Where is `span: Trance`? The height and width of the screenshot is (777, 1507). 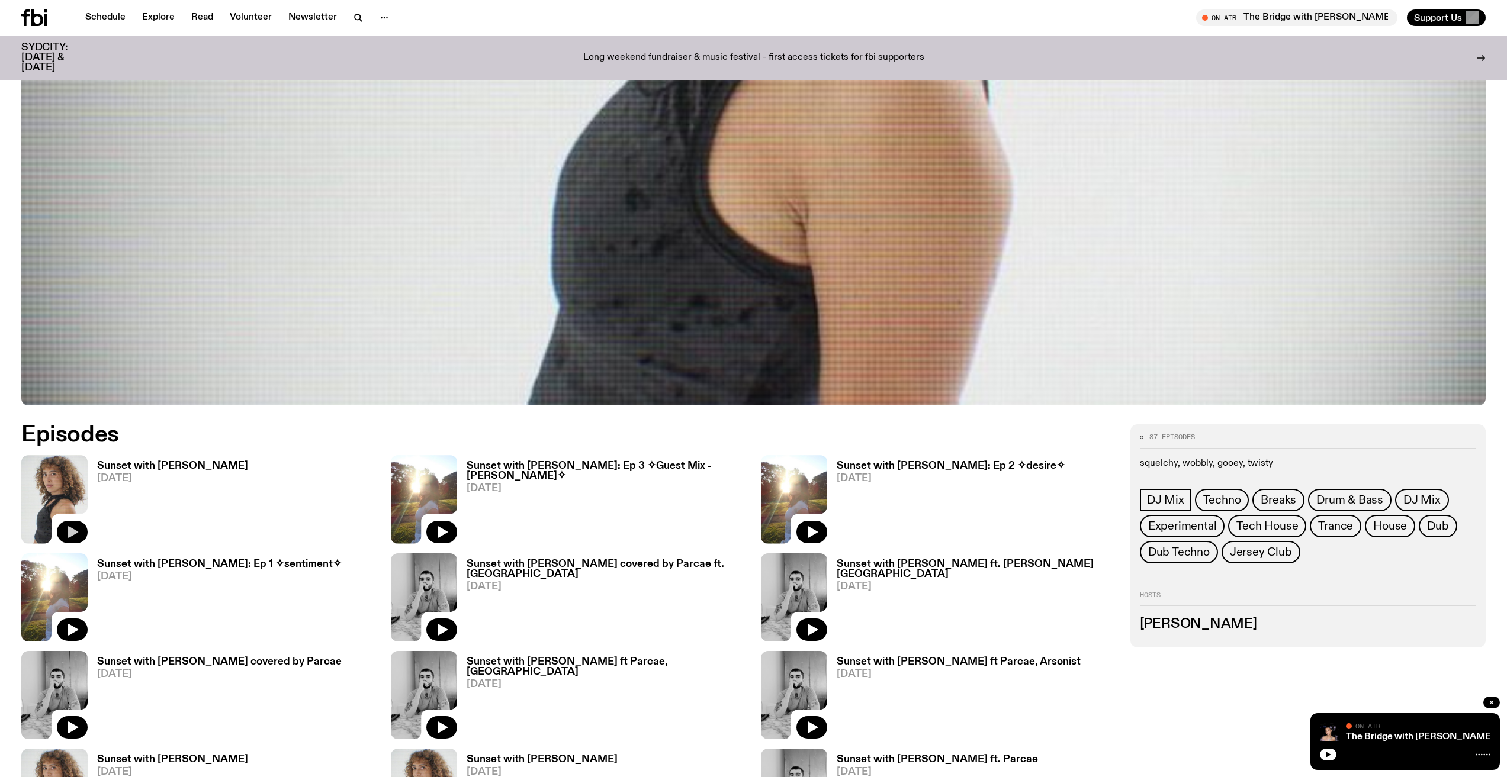
span: Trance is located at coordinates (1335, 526).